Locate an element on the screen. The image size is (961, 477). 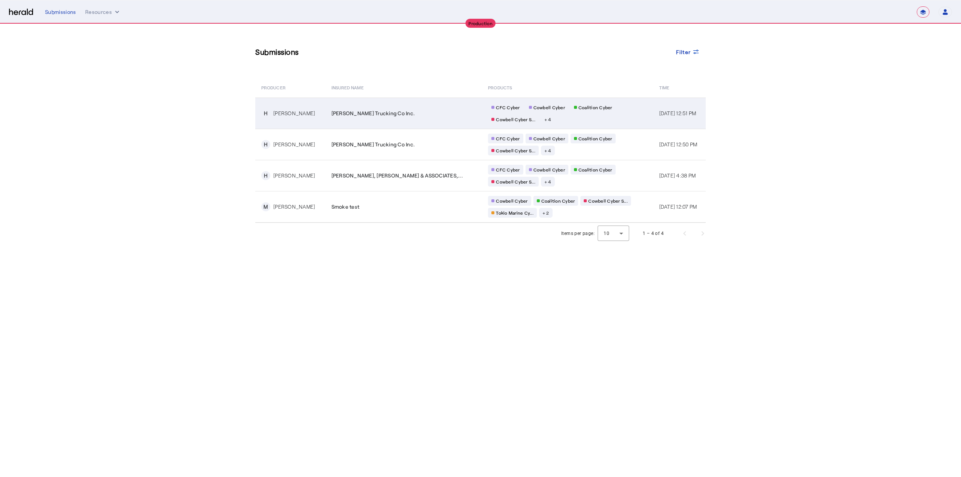
img: Herald Logo is located at coordinates (21, 12).